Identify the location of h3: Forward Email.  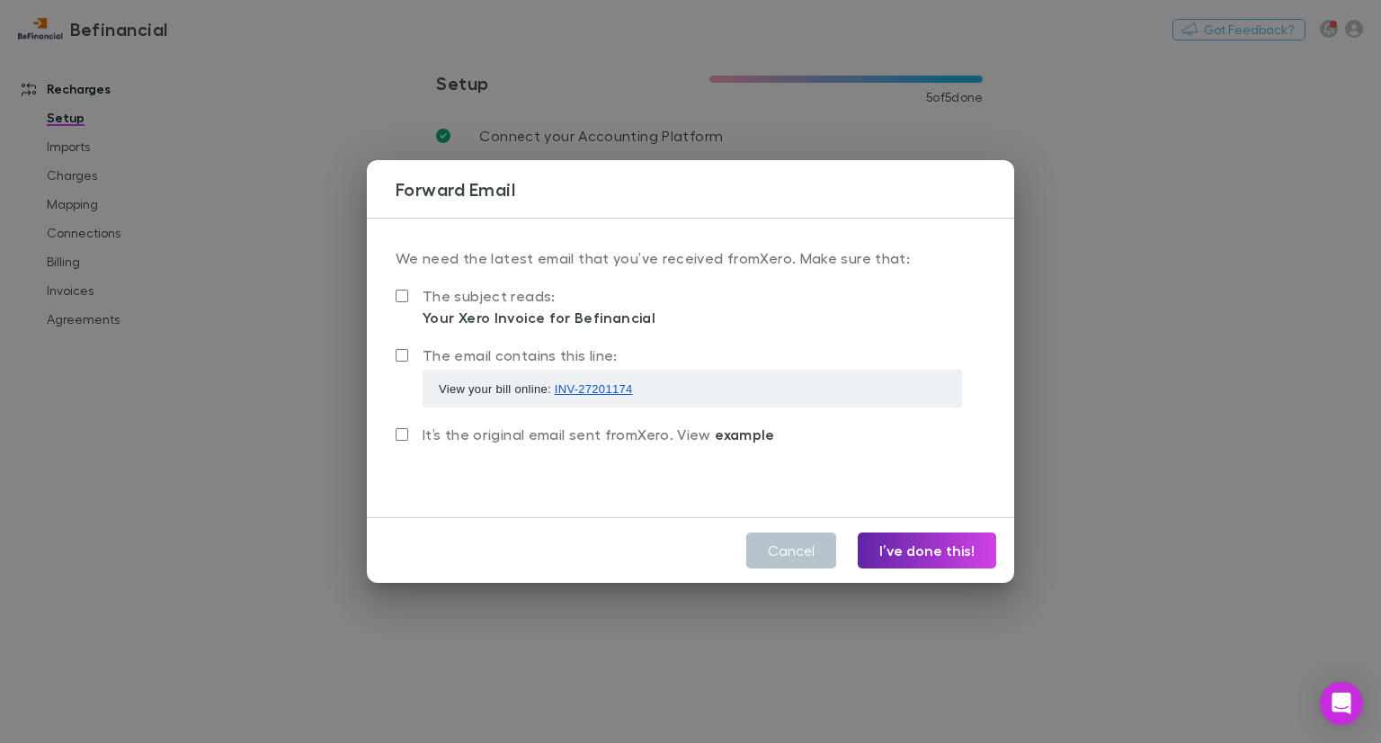
(705, 189).